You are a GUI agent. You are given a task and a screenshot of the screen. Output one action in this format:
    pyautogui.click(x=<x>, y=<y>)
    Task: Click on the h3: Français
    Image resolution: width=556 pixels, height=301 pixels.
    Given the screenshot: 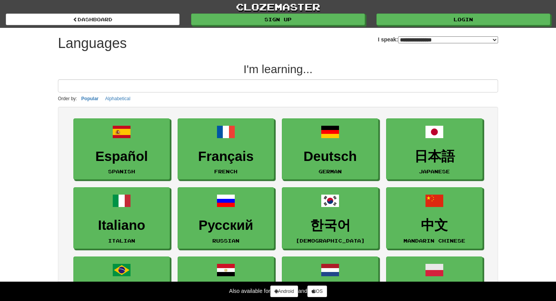 What is the action you would take?
    pyautogui.click(x=226, y=156)
    